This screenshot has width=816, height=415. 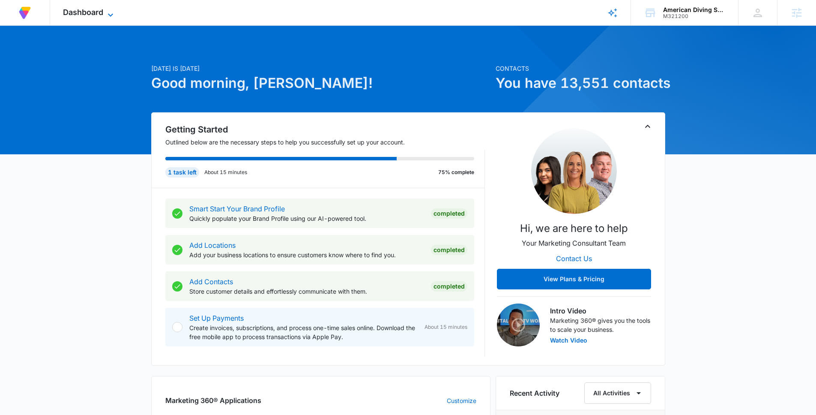 What do you see at coordinates (456, 172) in the screenshot?
I see `p: 75% complete` at bounding box center [456, 172].